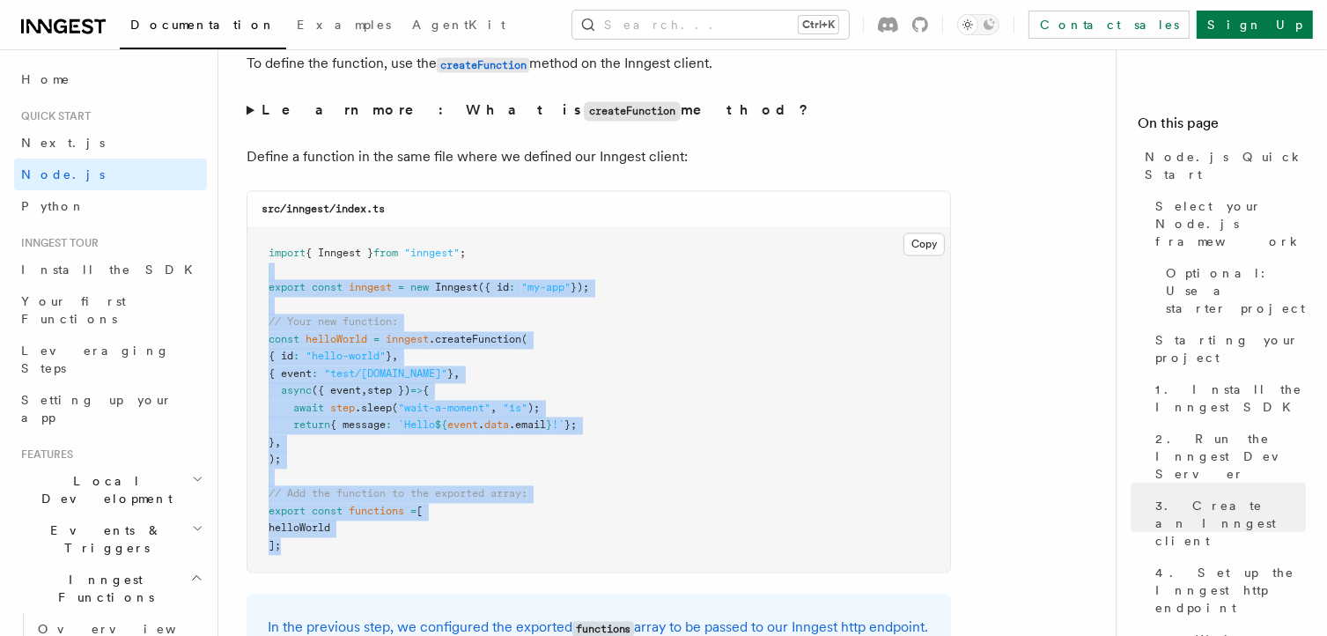 The width and height of the screenshot is (1327, 636). What do you see at coordinates (483, 64) in the screenshot?
I see `code: createFunction` at bounding box center [483, 64].